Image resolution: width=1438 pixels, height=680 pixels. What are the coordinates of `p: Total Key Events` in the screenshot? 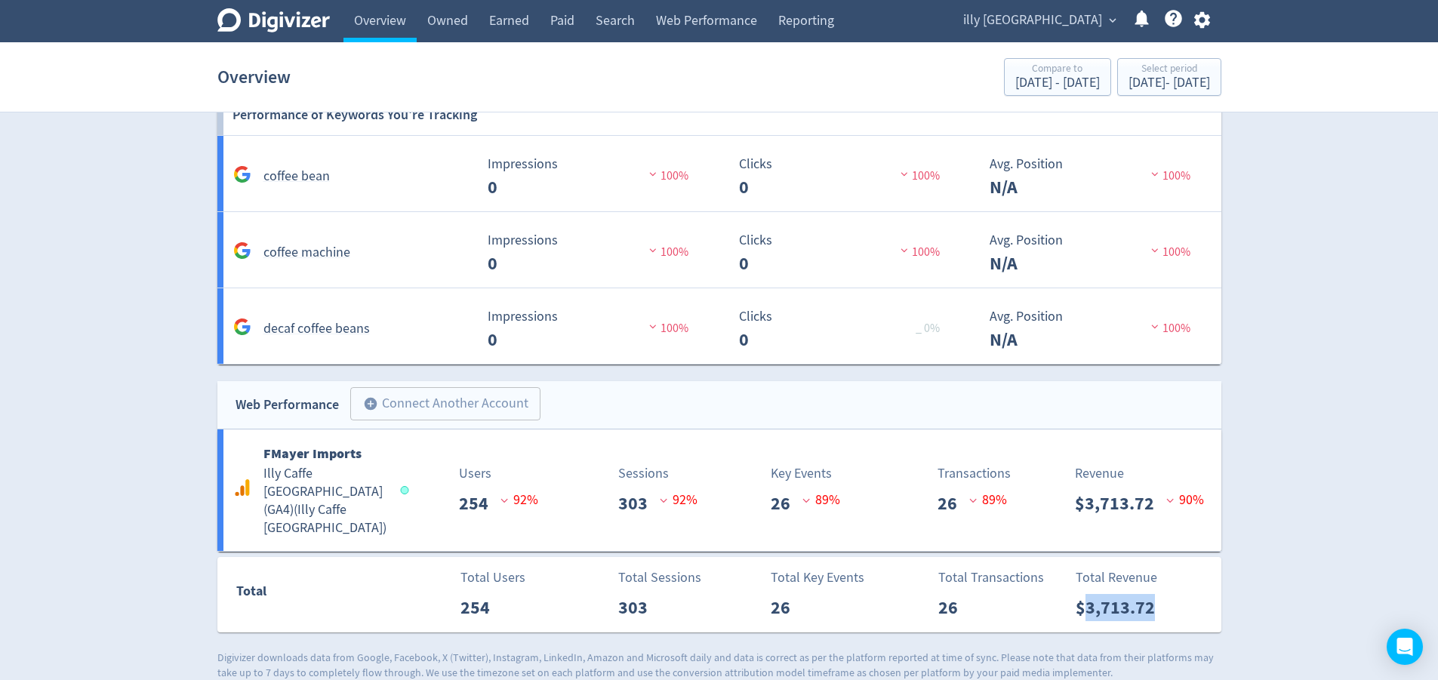 It's located at (818, 578).